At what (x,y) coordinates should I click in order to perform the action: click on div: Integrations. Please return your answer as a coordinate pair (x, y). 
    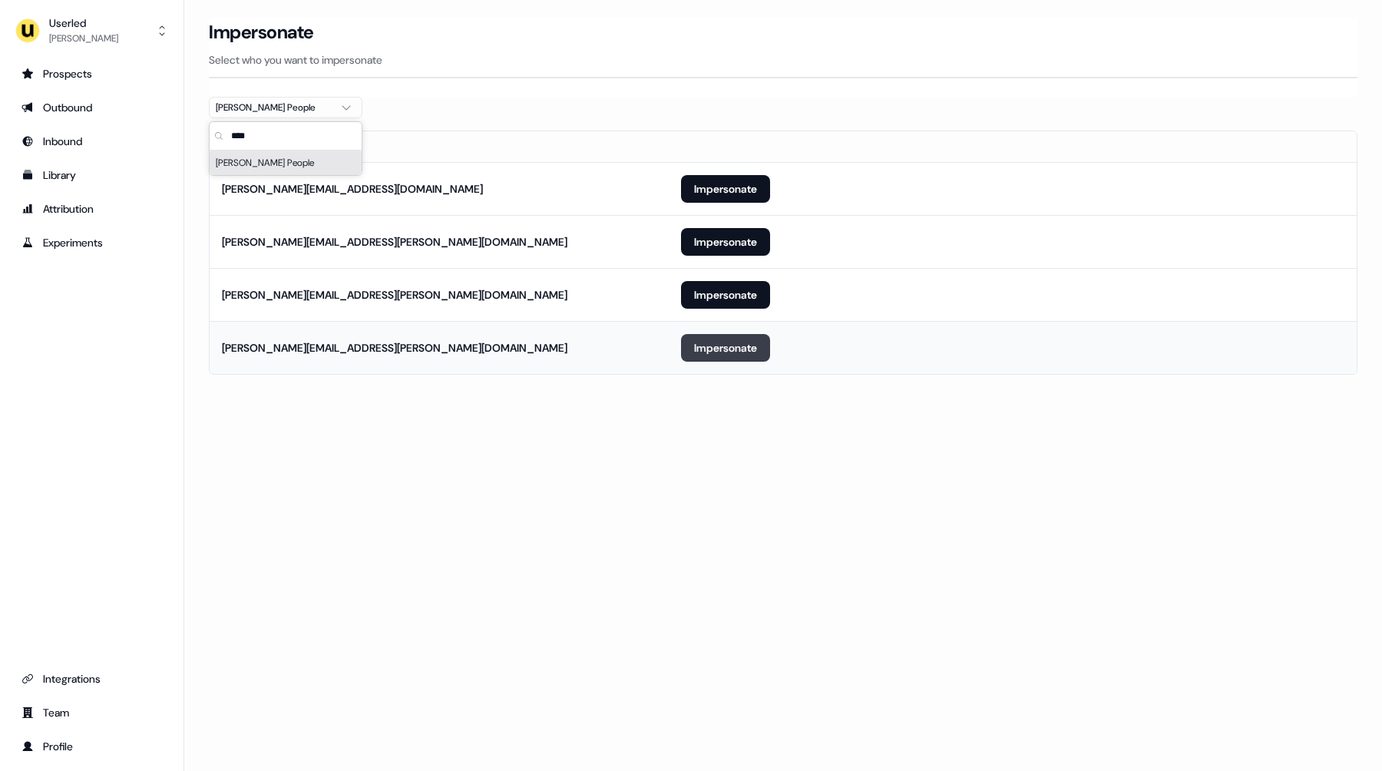
    Looking at the image, I should click on (91, 679).